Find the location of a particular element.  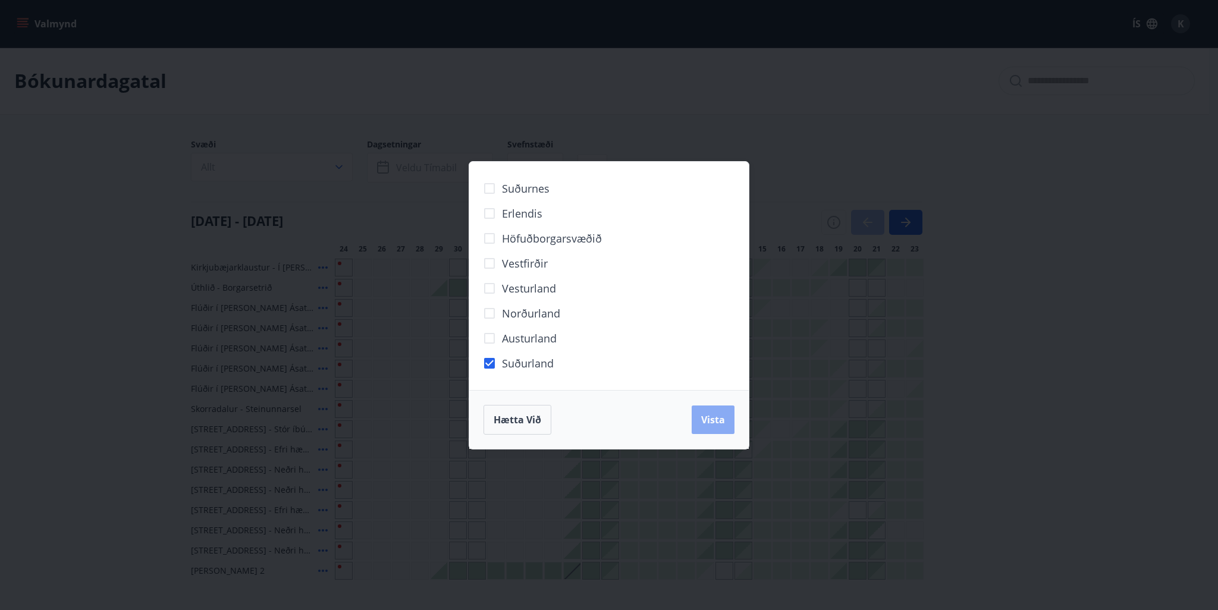

span: Vista is located at coordinates (713, 420).